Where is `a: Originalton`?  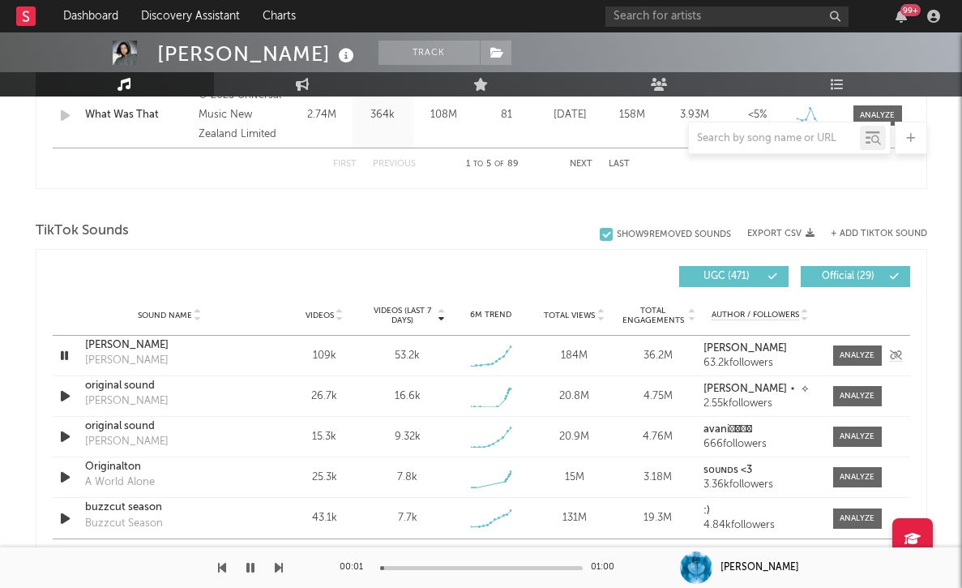
a: Originalton is located at coordinates (169, 467).